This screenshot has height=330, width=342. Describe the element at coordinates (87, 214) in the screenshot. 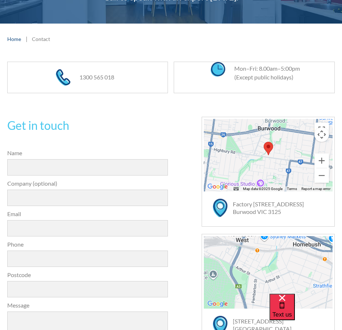

I see `label: Email` at that location.